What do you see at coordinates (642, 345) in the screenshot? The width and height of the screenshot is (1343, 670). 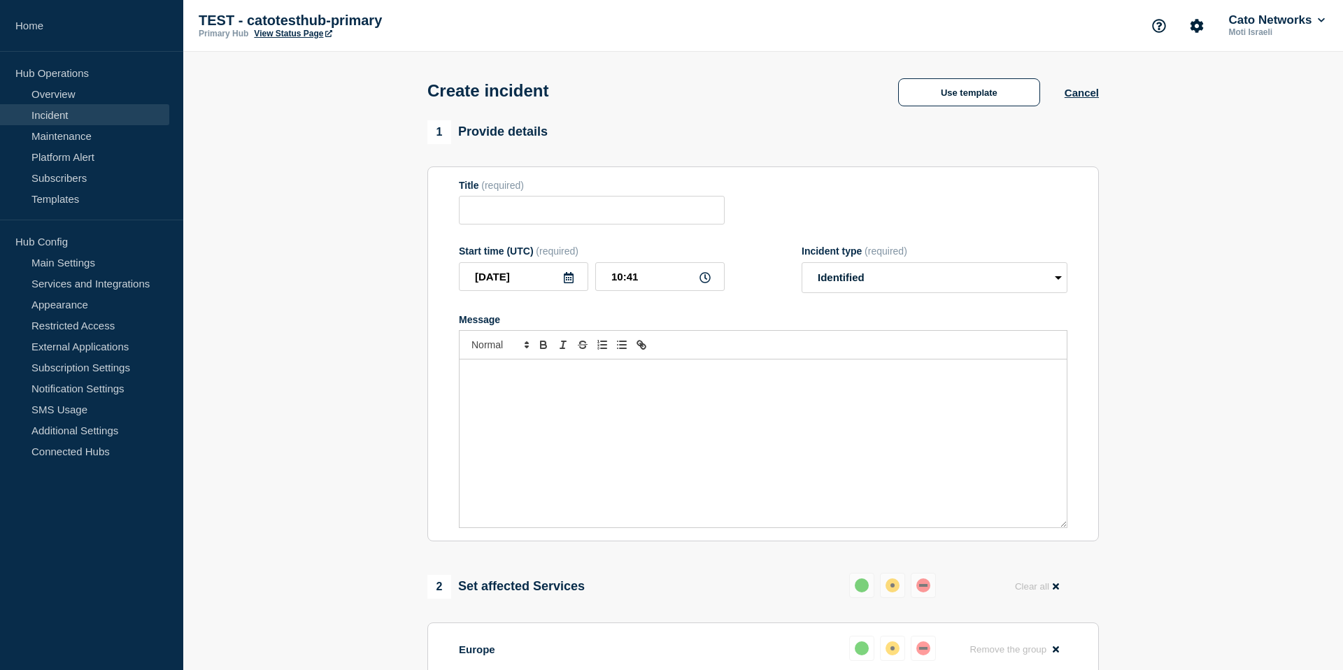 I see `button: Toggle link` at bounding box center [642, 345].